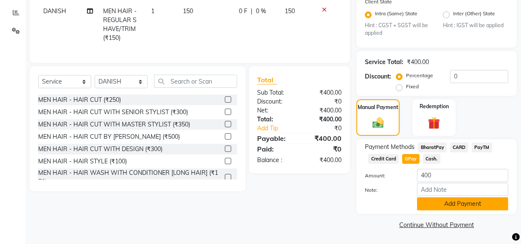 This screenshot has width=521, height=244. Describe the element at coordinates (276, 110) in the screenshot. I see `div: Net:` at that location.